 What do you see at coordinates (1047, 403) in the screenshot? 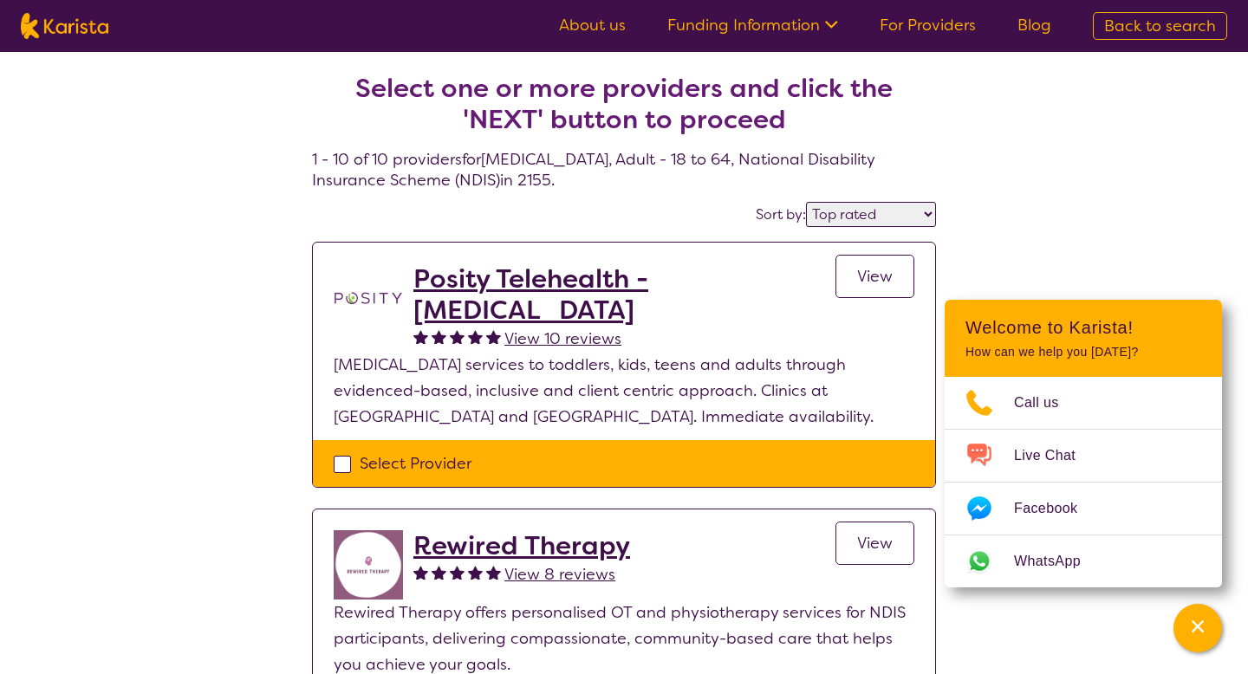
I see `span: Call us` at bounding box center [1047, 403].